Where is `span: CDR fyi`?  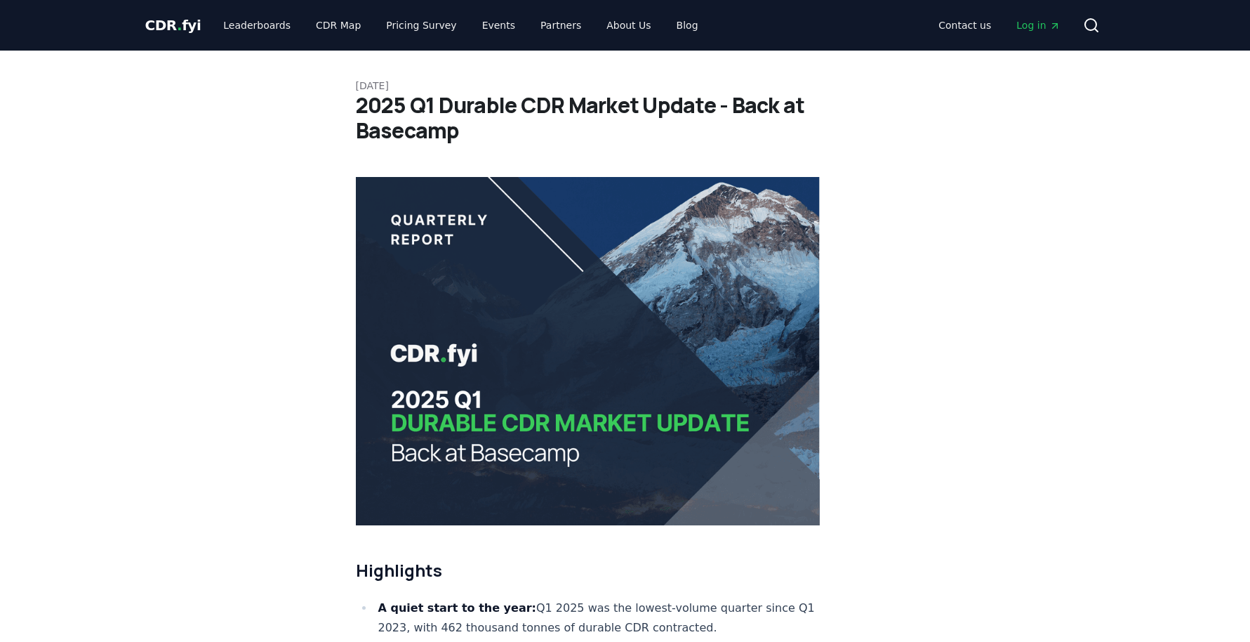 span: CDR fyi is located at coordinates (173, 25).